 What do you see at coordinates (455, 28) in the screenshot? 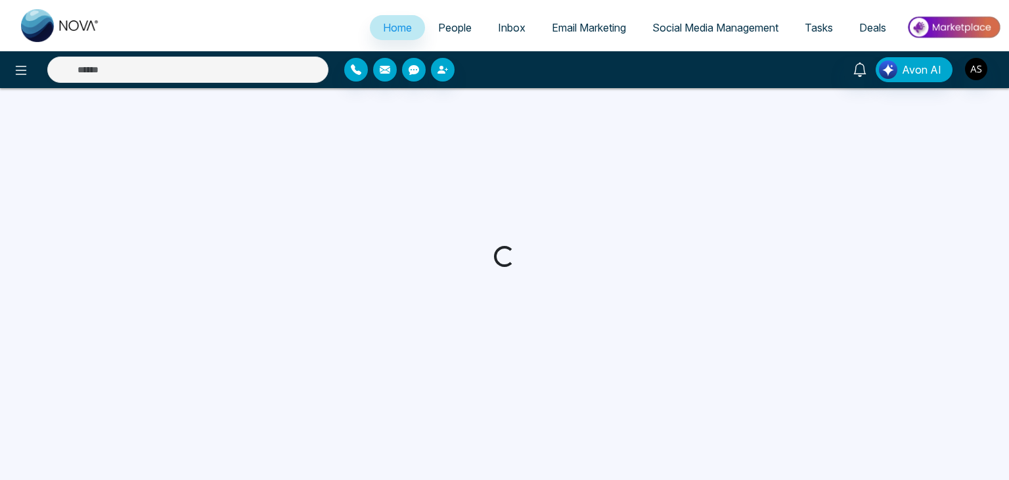
I see `a: People` at bounding box center [455, 28].